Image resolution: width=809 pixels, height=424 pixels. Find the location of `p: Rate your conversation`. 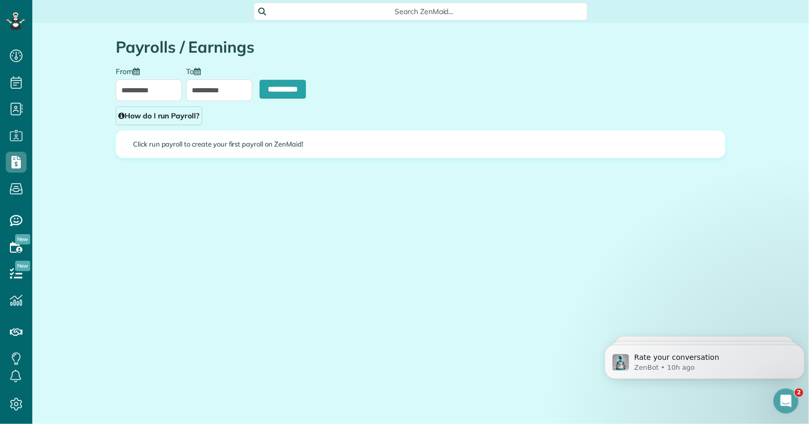

p: Rate your conversation is located at coordinates (113, 35).